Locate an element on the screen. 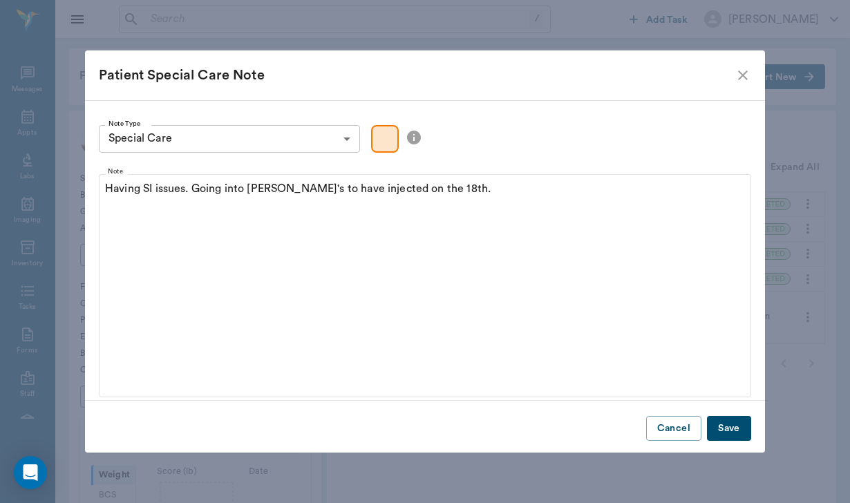 The image size is (850, 503). div: Special Care is located at coordinates (230, 139).